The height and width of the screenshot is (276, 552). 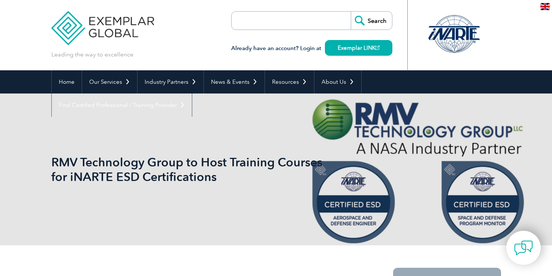 I want to click on h1: RMV Technology Group to Host Training Courses for iNARTE ESD Certifications, so click(x=195, y=170).